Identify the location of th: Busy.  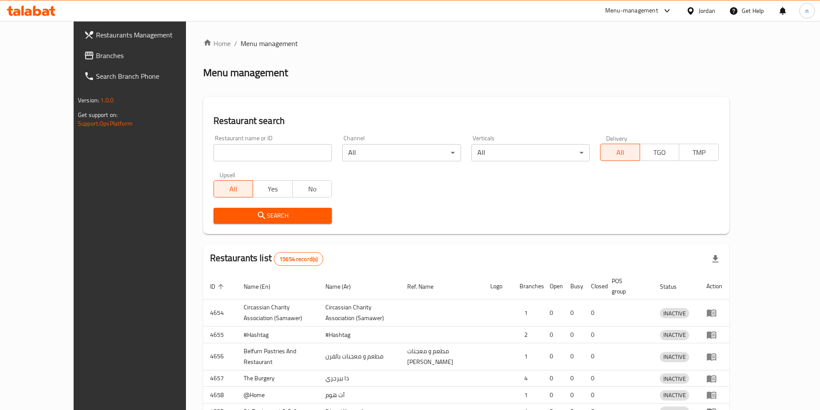
(574, 286).